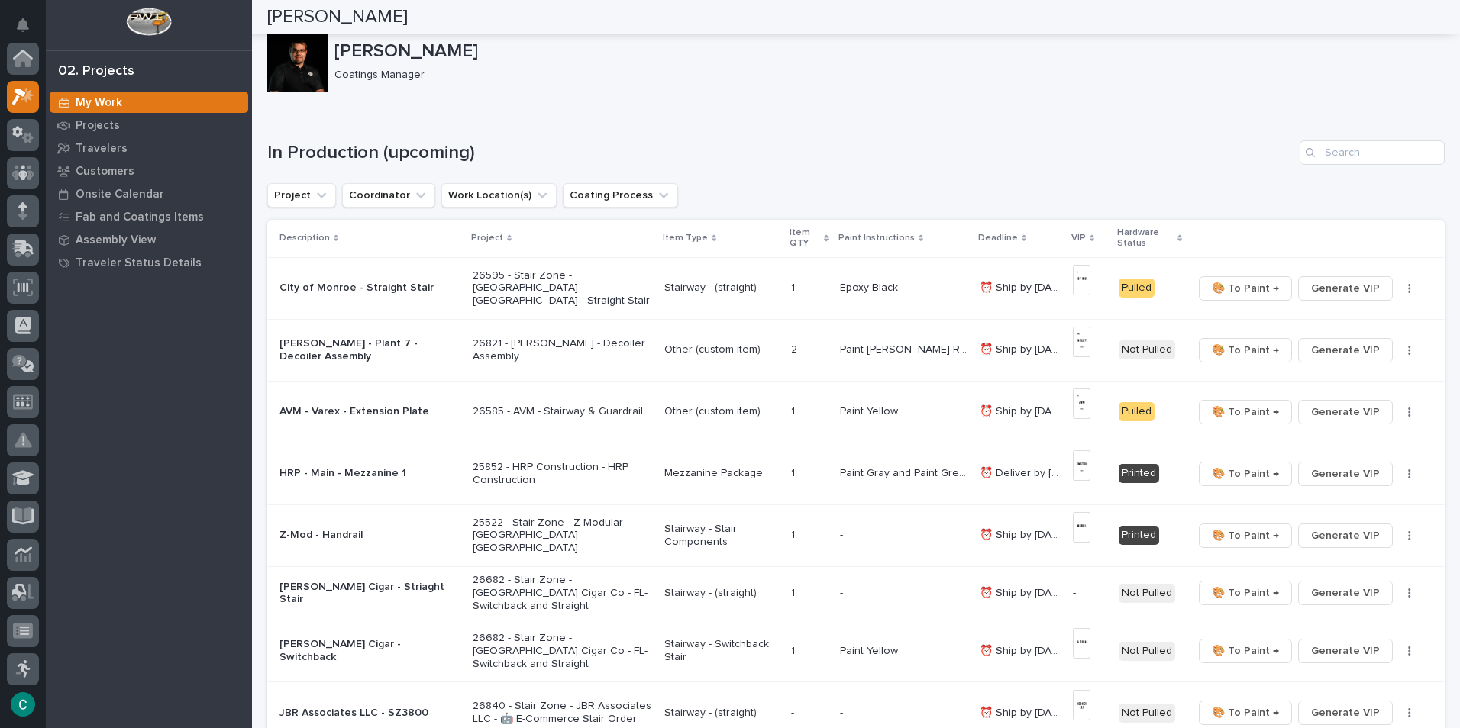 The height and width of the screenshot is (728, 1460). What do you see at coordinates (305, 238) in the screenshot?
I see `p: Description` at bounding box center [305, 238].